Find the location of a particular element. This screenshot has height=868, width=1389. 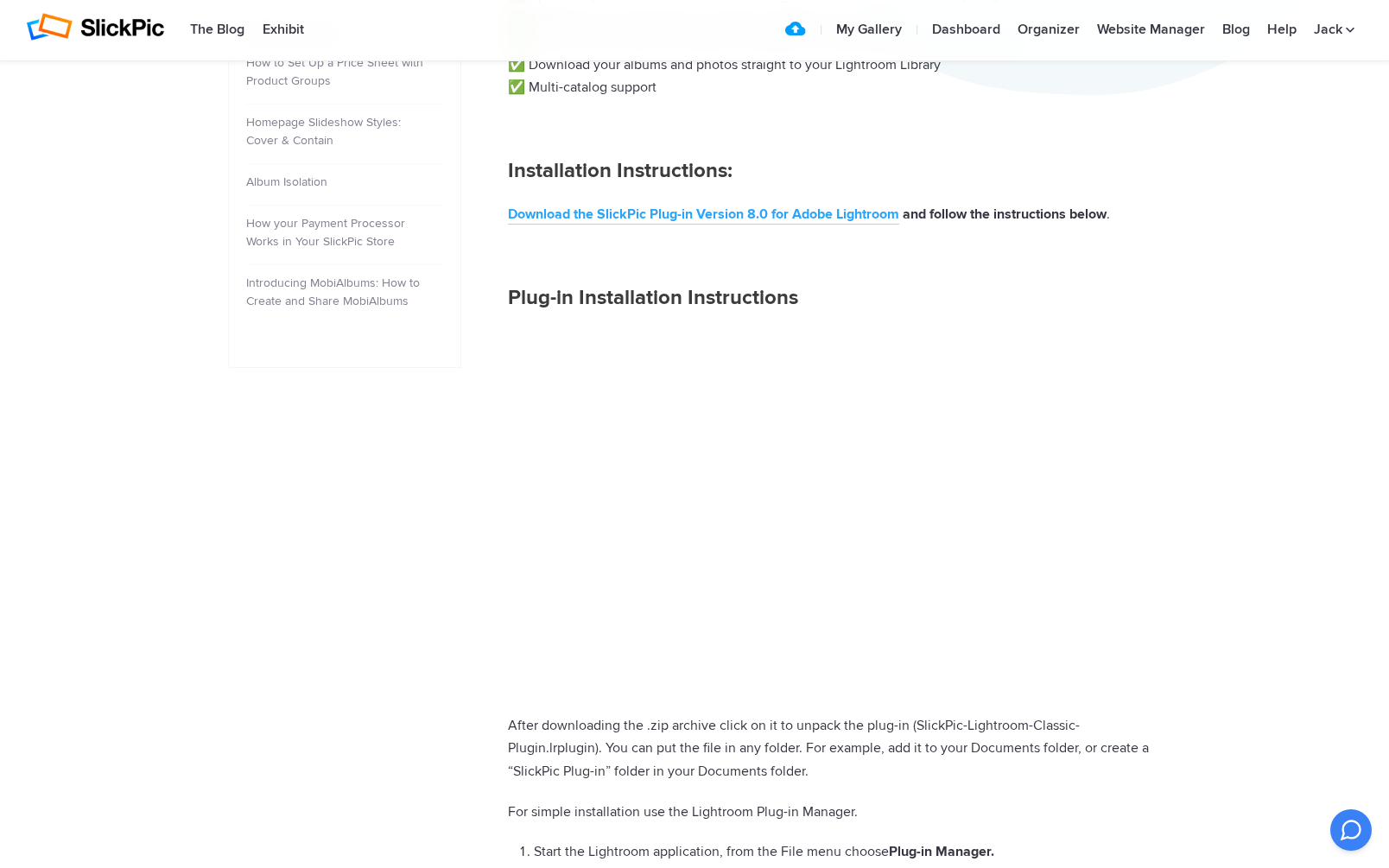

a: Homepage Slideshow Styles: Cover & Contain is located at coordinates (323, 132).